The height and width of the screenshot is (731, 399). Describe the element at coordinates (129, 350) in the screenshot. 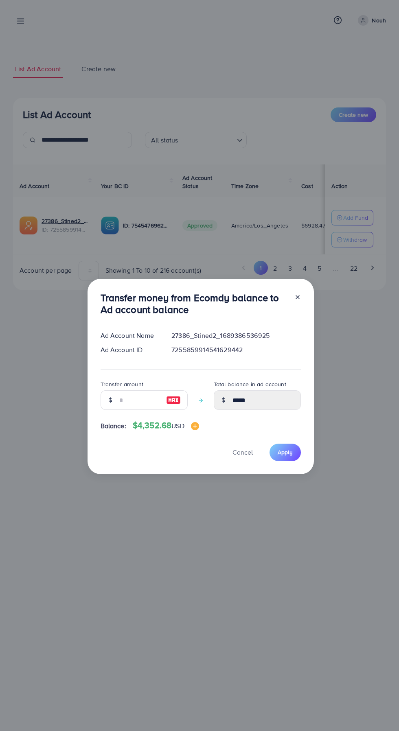

I see `div: Ad Account ID` at that location.